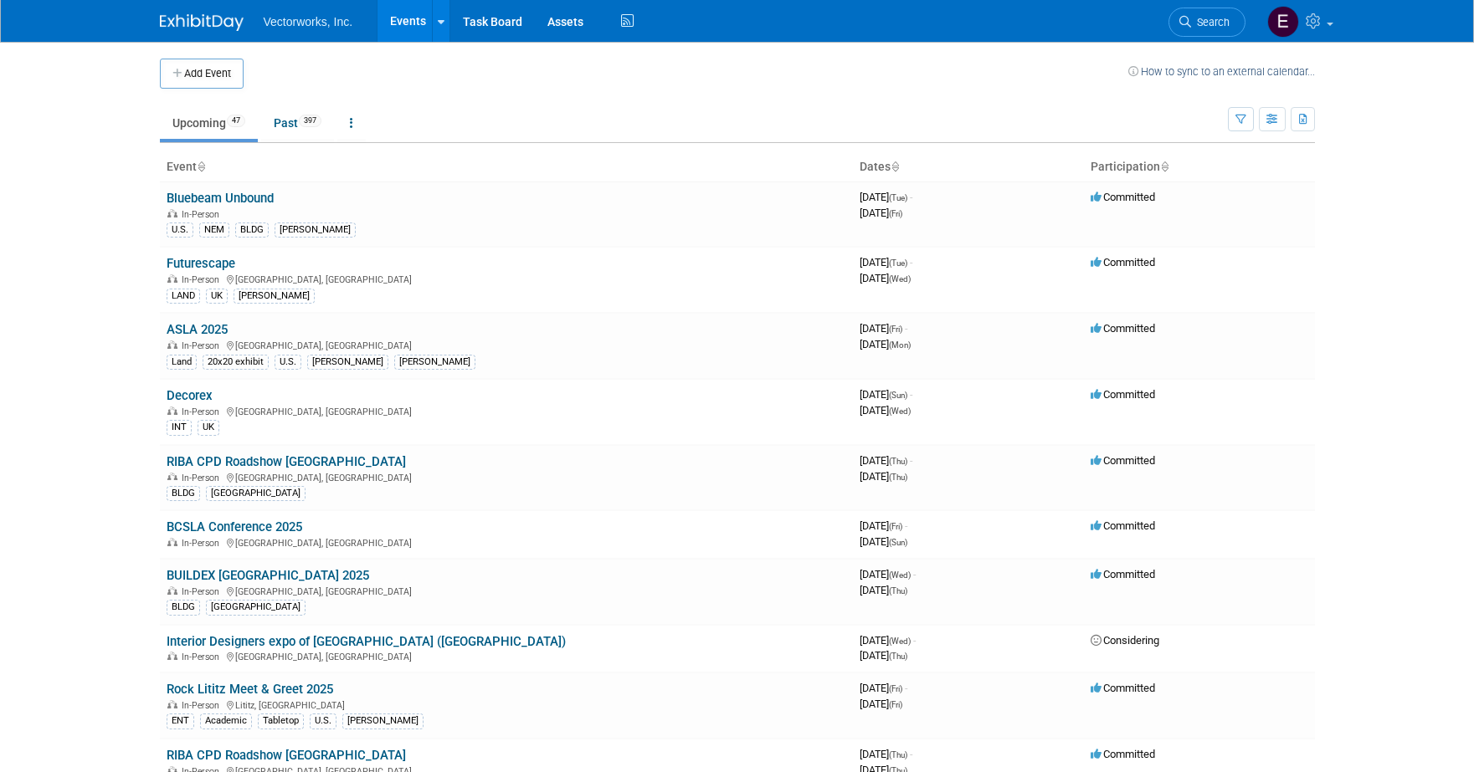  I want to click on div: Academic, so click(226, 721).